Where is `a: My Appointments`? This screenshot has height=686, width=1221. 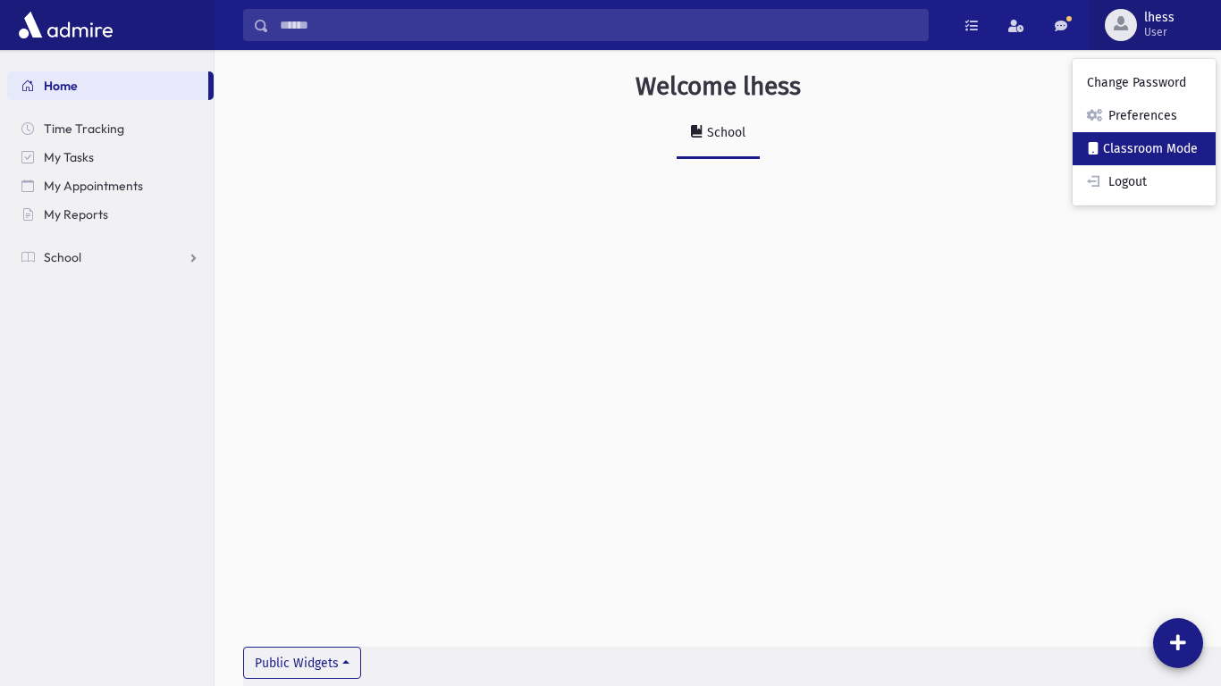 a: My Appointments is located at coordinates (110, 186).